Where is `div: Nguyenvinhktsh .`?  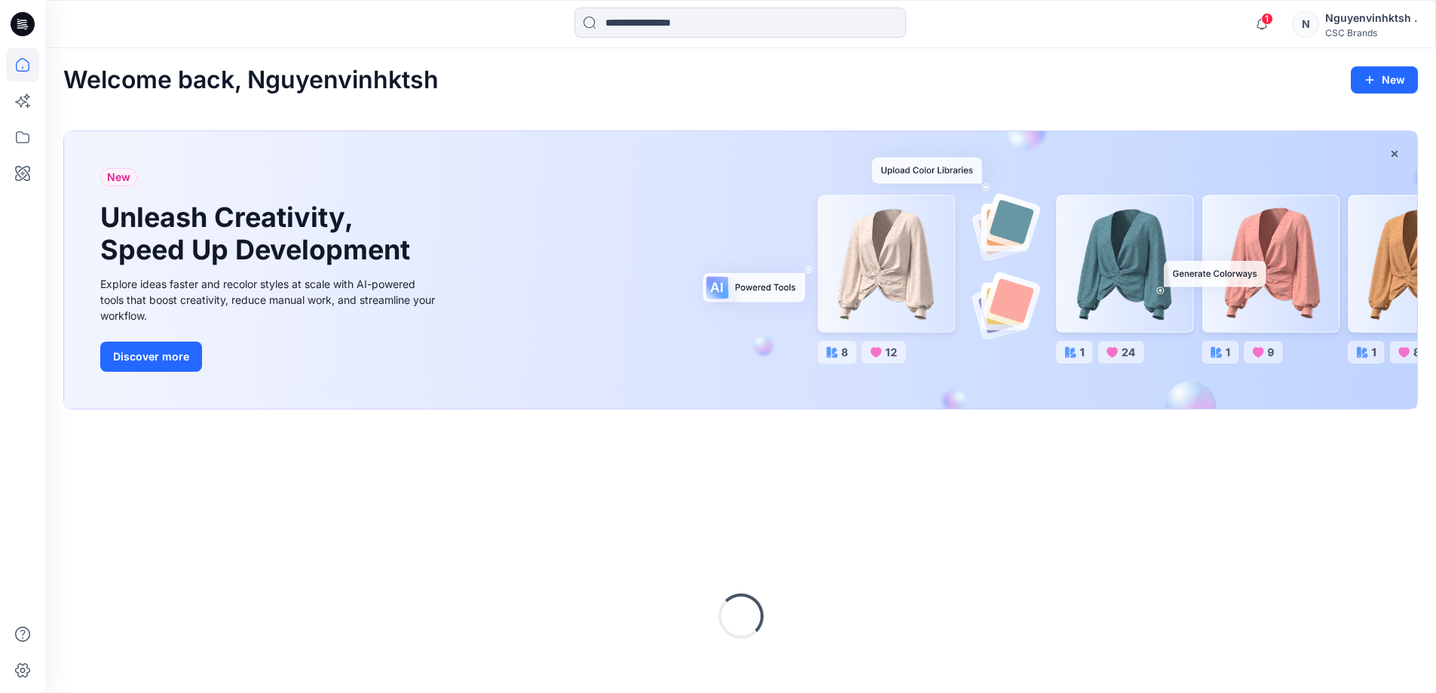
div: Nguyenvinhktsh . is located at coordinates (1371, 18).